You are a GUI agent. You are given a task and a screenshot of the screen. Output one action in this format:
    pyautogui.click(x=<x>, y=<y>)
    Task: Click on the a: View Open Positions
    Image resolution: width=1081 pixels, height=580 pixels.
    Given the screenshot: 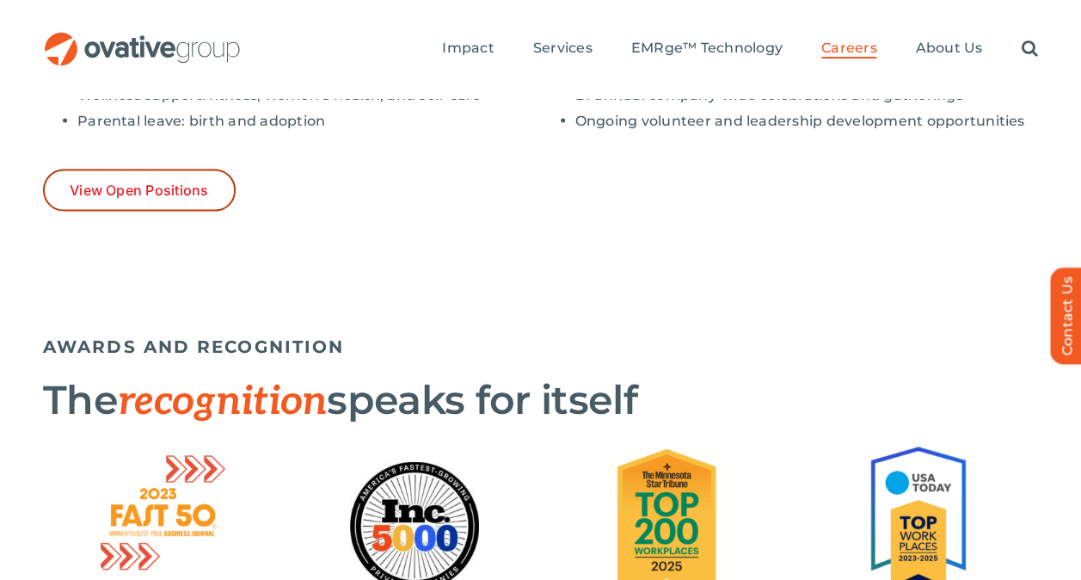 What is the action you would take?
    pyautogui.click(x=139, y=190)
    